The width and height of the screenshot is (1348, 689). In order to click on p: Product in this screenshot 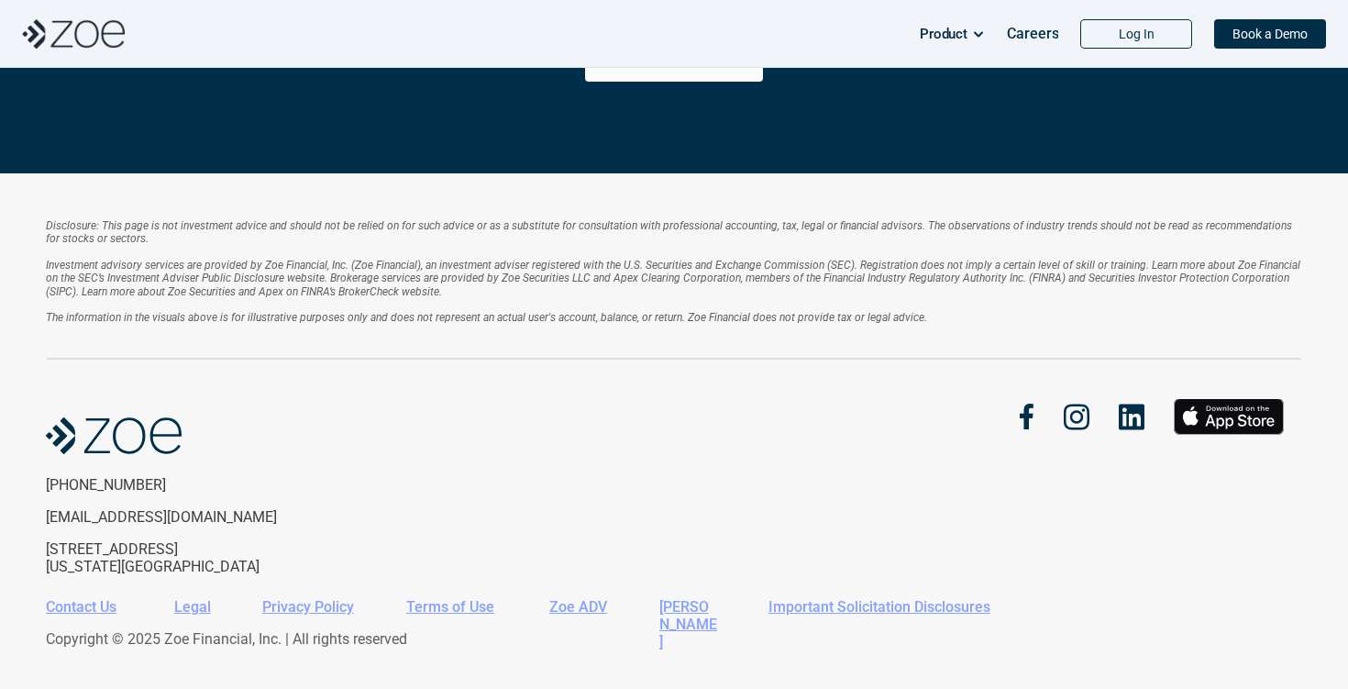, I will do `click(944, 34)`.